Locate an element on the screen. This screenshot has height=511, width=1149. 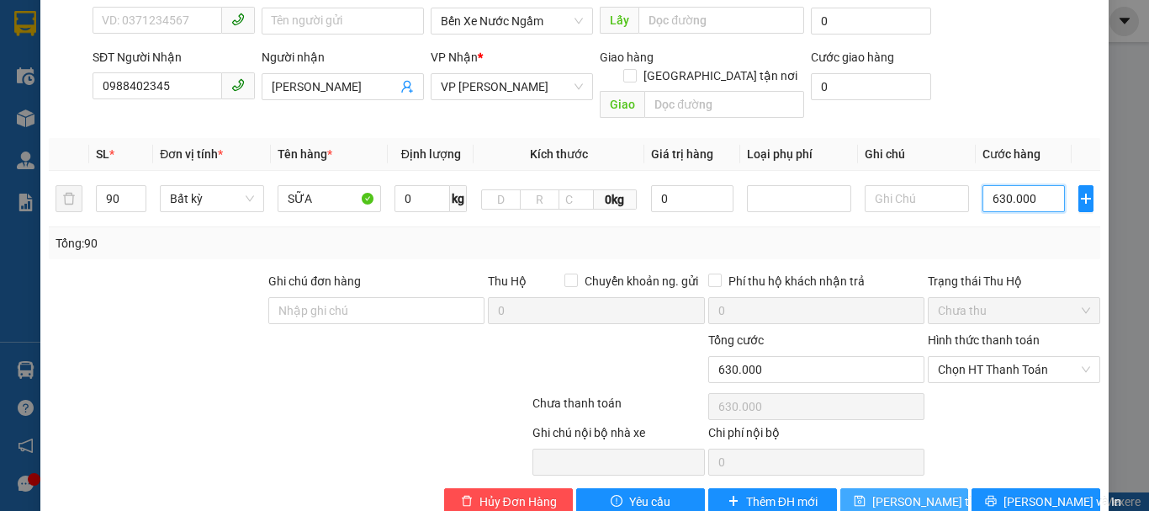
span: Thêm ĐH mới is located at coordinates (782, 501).